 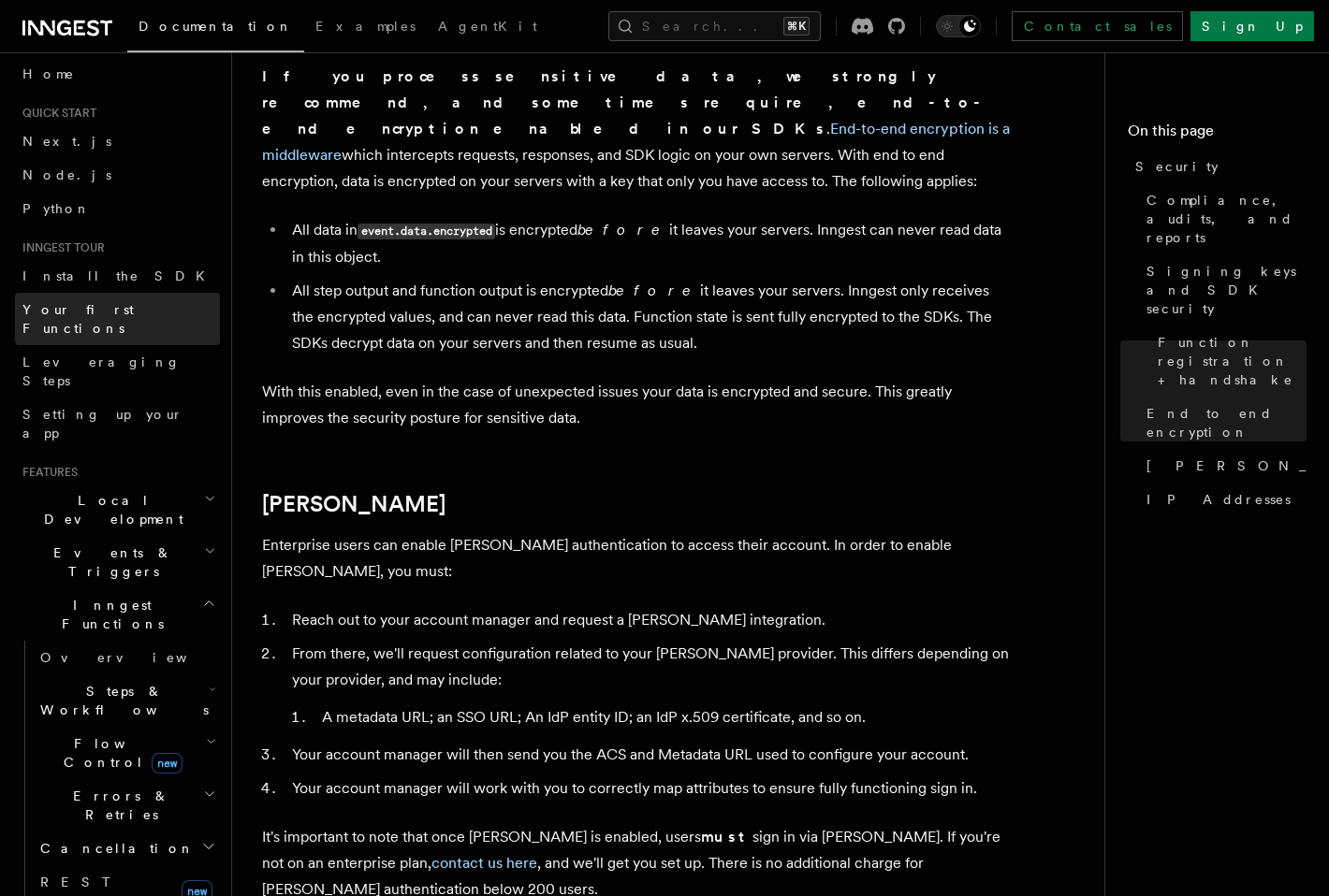 I want to click on button: Local Development, so click(x=117, y=510).